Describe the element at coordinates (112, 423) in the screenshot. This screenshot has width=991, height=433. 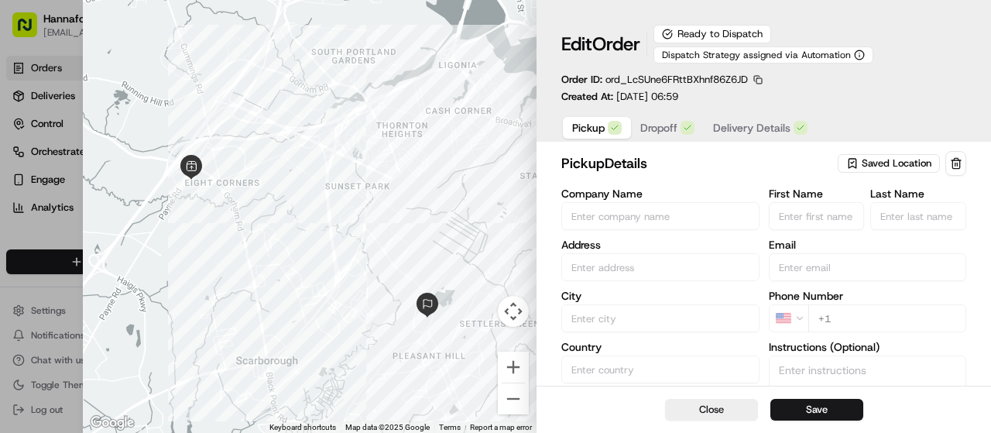
I see `img: Google` at that location.